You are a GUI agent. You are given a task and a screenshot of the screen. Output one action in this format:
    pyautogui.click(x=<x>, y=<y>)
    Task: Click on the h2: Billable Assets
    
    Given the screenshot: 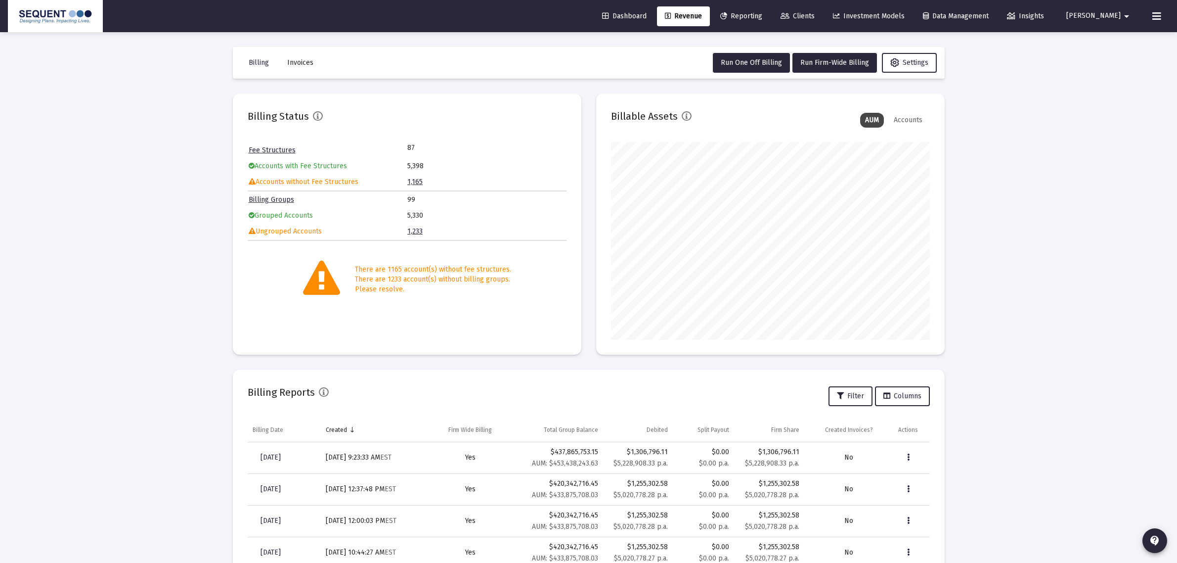 What is the action you would take?
    pyautogui.click(x=644, y=116)
    